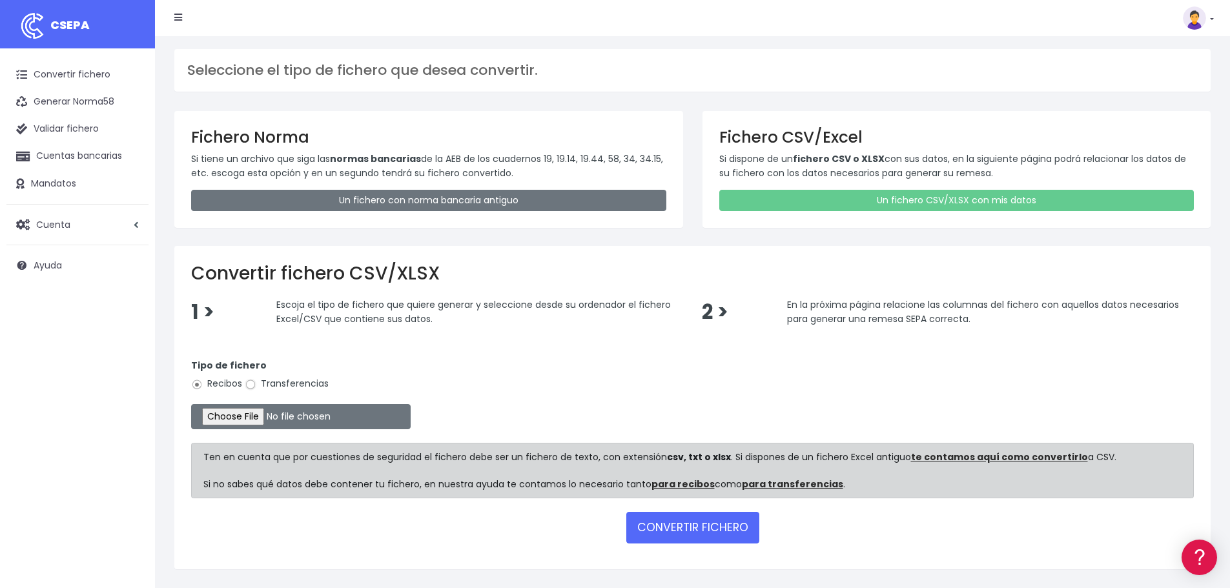  What do you see at coordinates (129, 193) in the screenshot?
I see `a: Problemas habituales` at bounding box center [129, 193].